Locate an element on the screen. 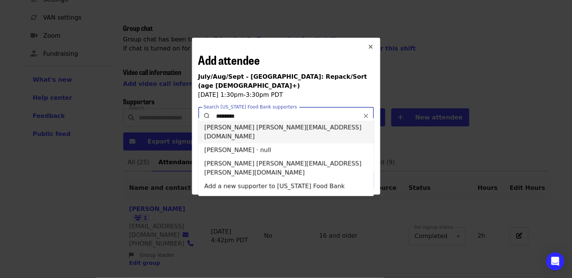 This screenshot has height=278, width=572. div: Open Intercom Messenger is located at coordinates (556, 262).